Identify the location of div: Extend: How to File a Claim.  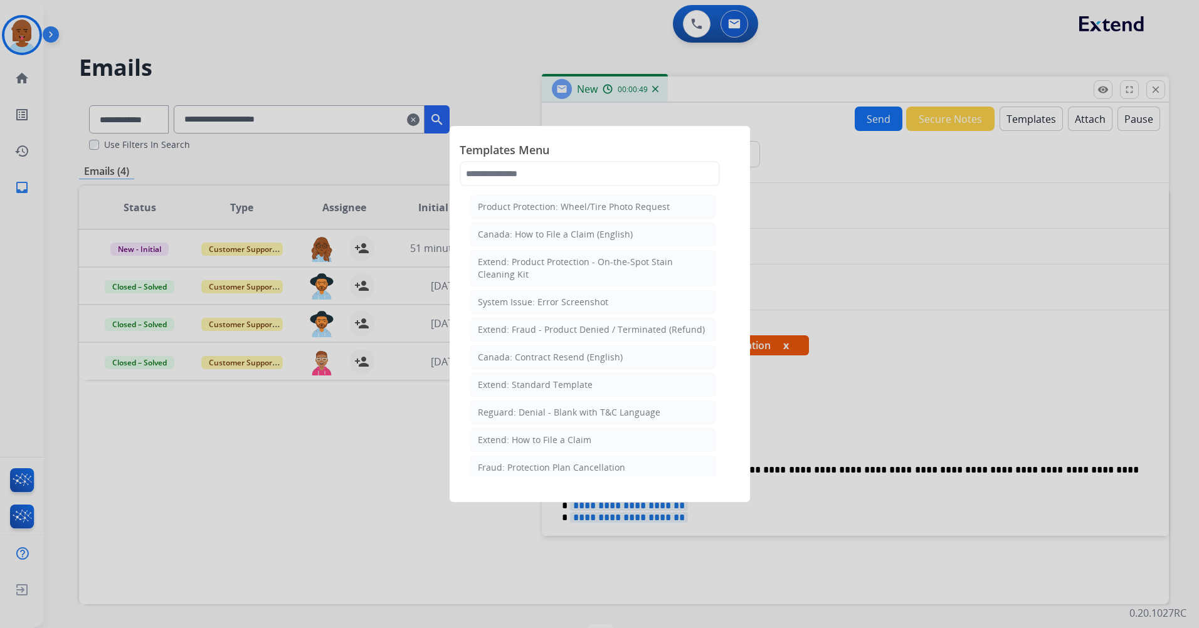
(534, 440).